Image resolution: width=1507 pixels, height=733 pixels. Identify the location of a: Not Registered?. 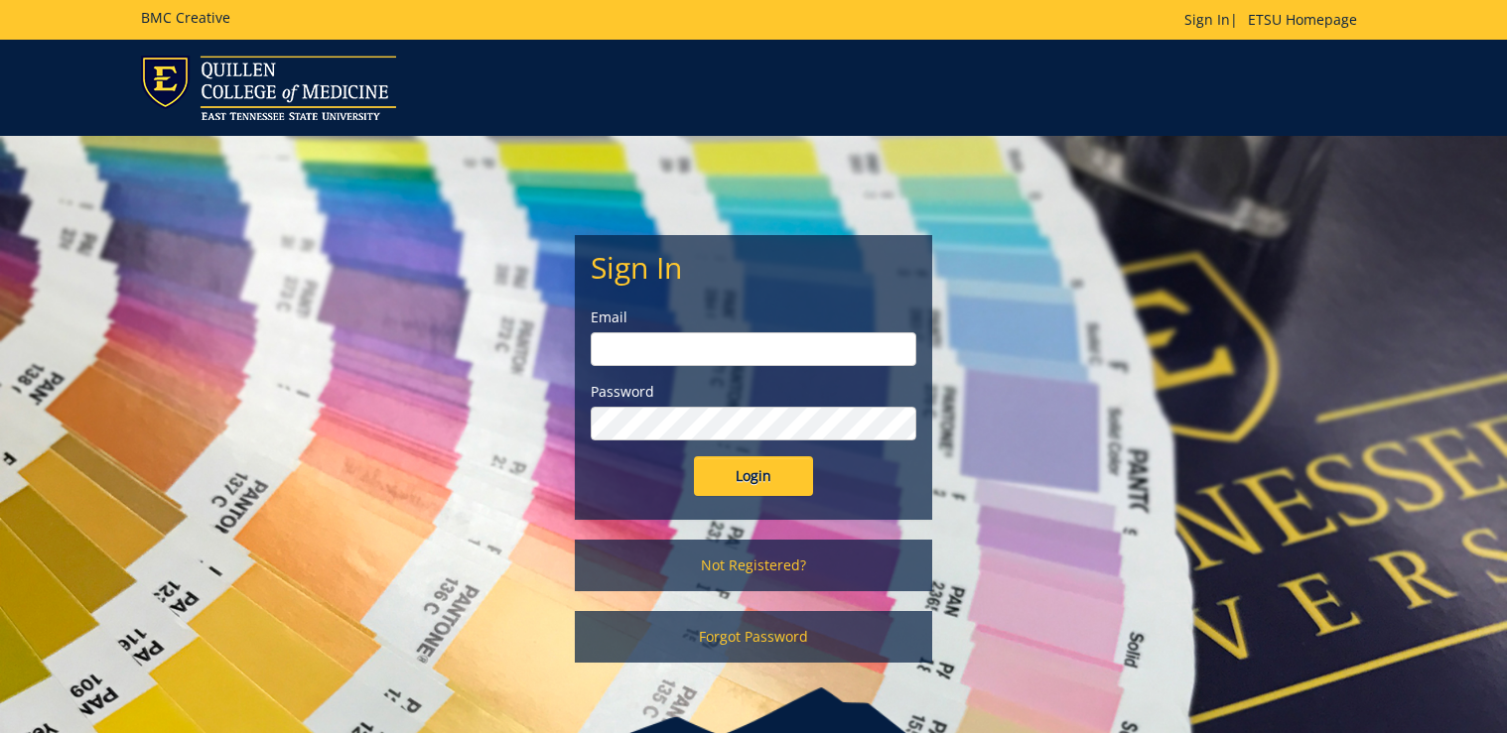
(753, 566).